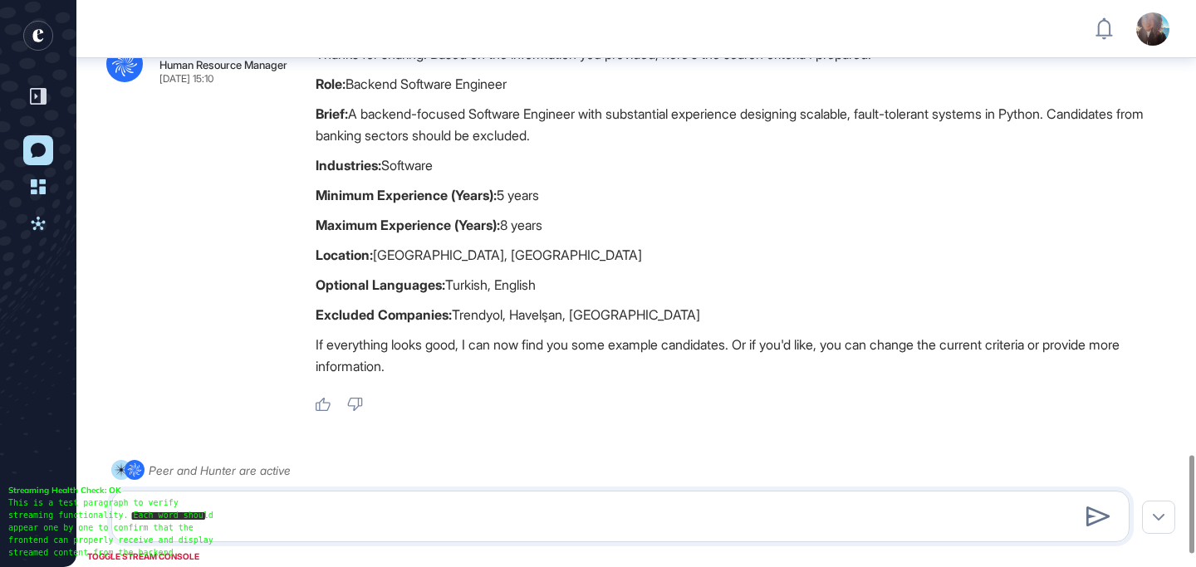  Describe the element at coordinates (344, 255) in the screenshot. I see `strong: Location:` at that location.